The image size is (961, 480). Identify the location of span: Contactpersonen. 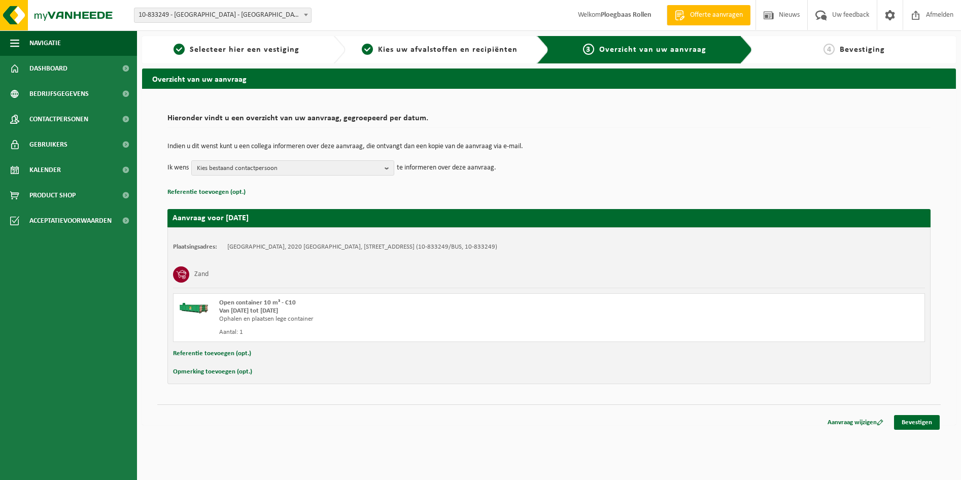
(59, 119).